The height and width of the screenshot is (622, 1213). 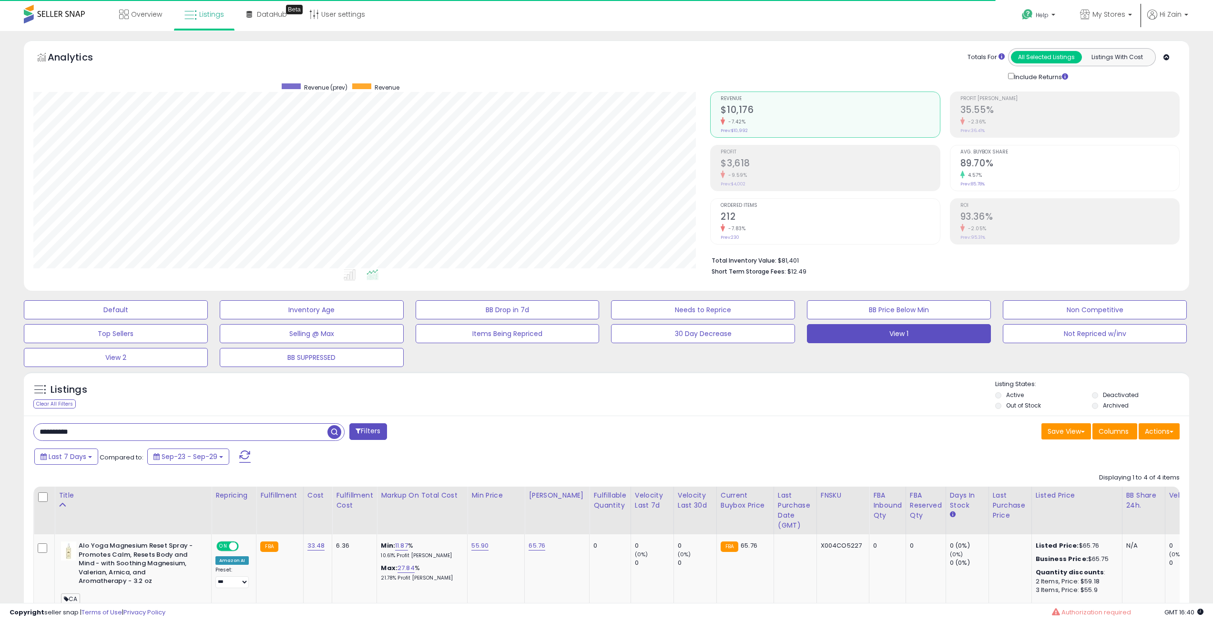 What do you see at coordinates (294, 10) in the screenshot?
I see `div: Tooltip anchor` at bounding box center [294, 10].